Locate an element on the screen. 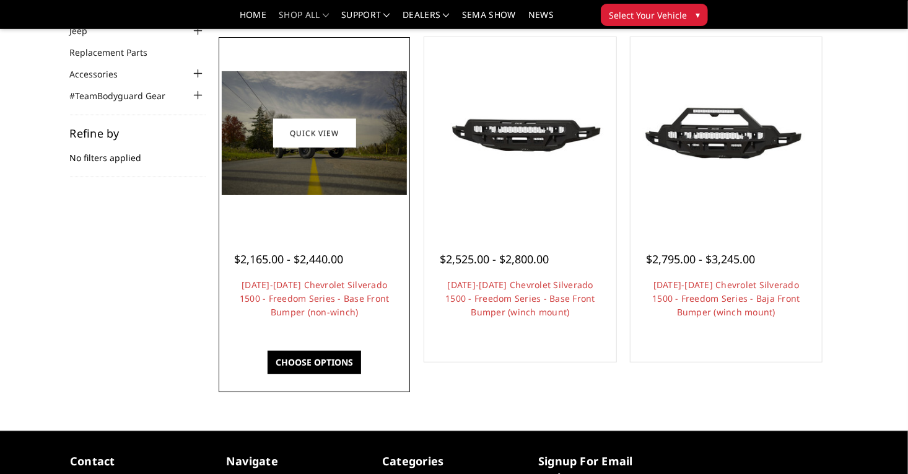 The width and height of the screenshot is (908, 474). span: $2,525.00 - $2,800.00 is located at coordinates (494, 259).